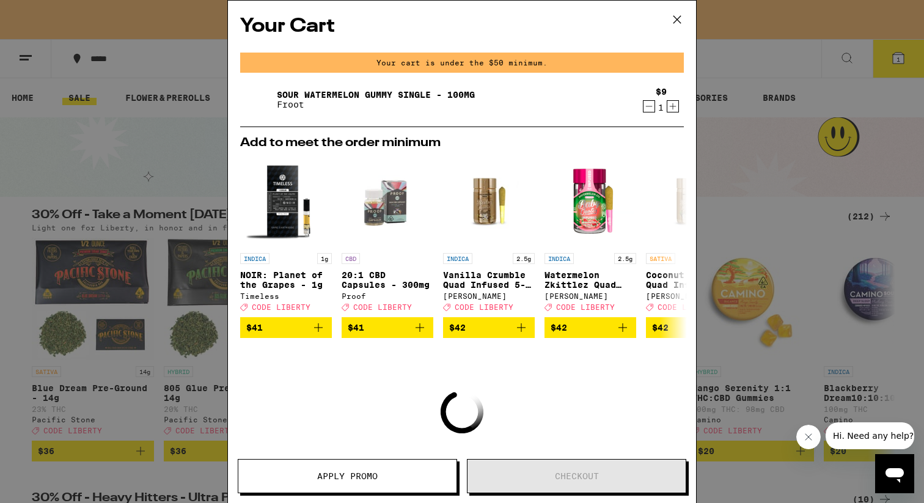 Image resolution: width=924 pixels, height=503 pixels. Describe the element at coordinates (649, 106) in the screenshot. I see `button: Decrement` at that location.